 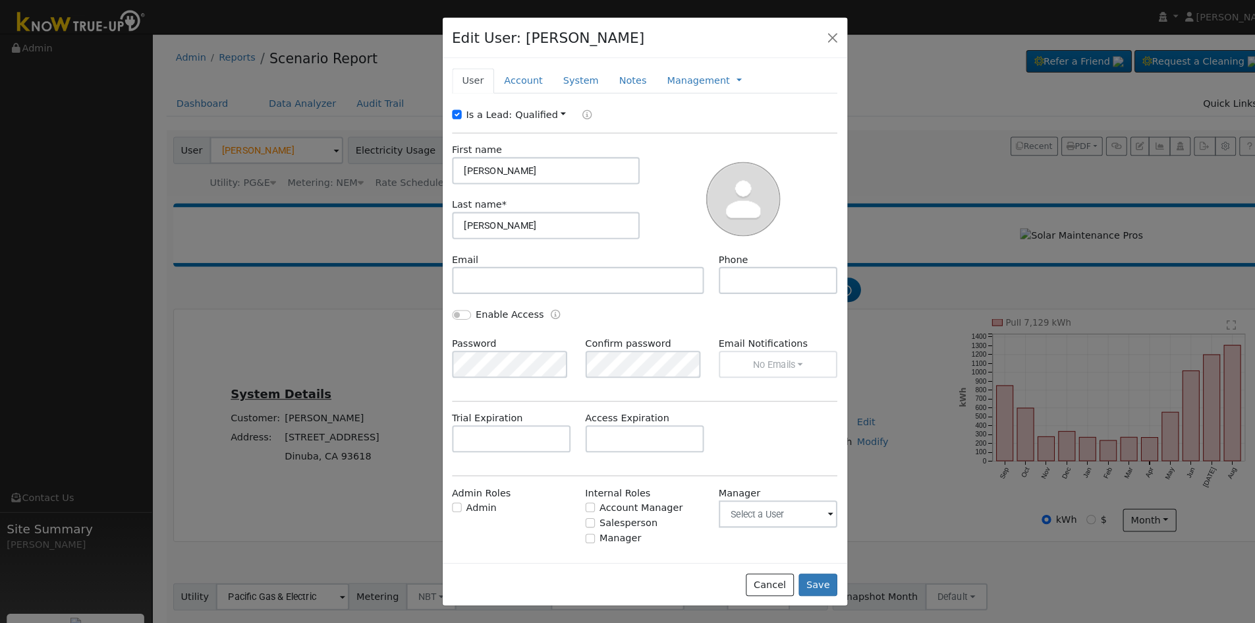 I want to click on label: Phone, so click(x=714, y=252).